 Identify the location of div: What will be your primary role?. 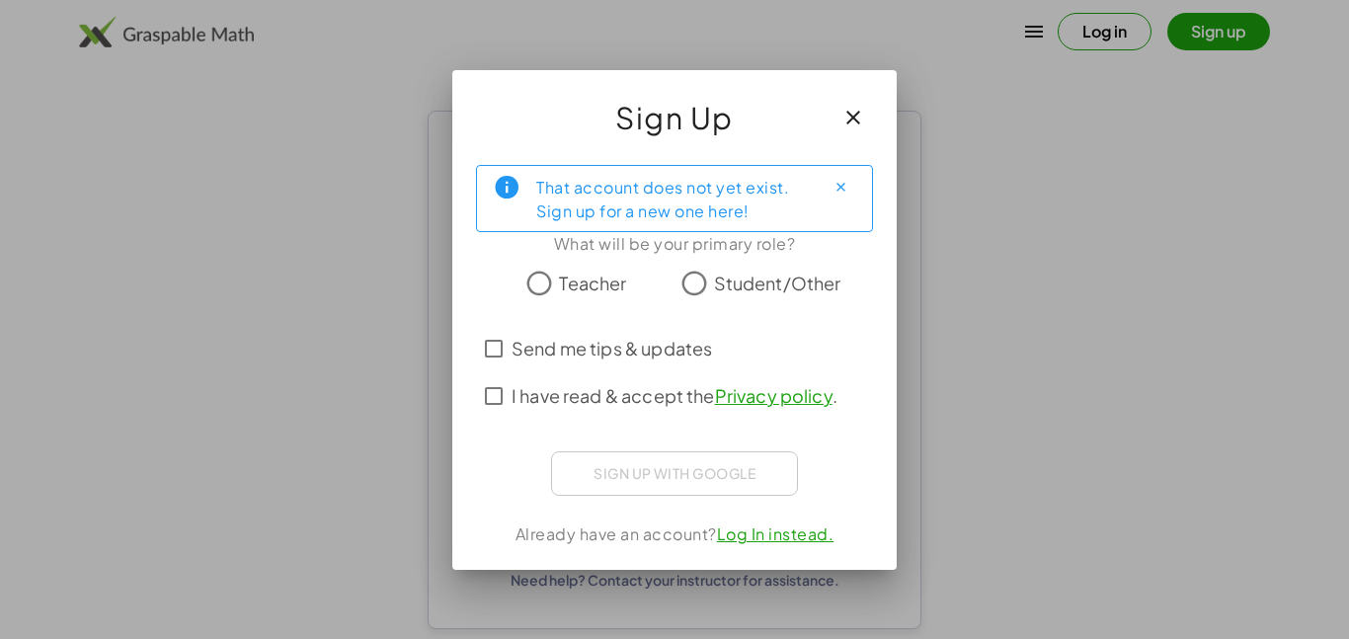
(674, 244).